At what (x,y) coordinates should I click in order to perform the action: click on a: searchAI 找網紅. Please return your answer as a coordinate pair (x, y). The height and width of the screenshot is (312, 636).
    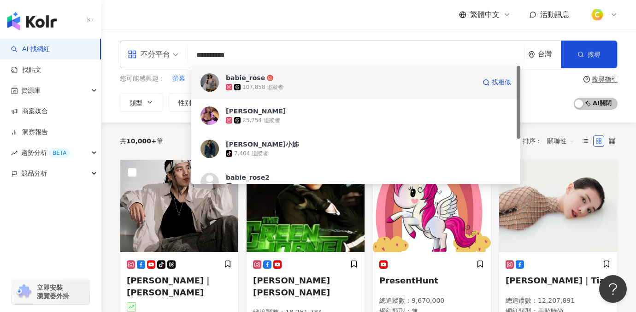
    Looking at the image, I should click on (30, 49).